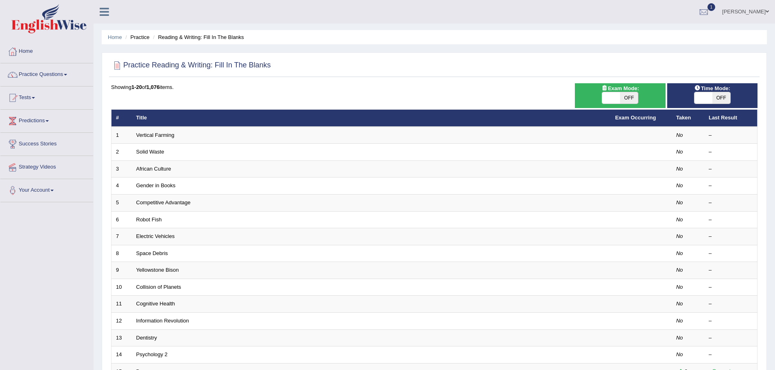 Image resolution: width=775 pixels, height=370 pixels. What do you see at coordinates (149, 220) in the screenshot?
I see `a: Robot Fish` at bounding box center [149, 220].